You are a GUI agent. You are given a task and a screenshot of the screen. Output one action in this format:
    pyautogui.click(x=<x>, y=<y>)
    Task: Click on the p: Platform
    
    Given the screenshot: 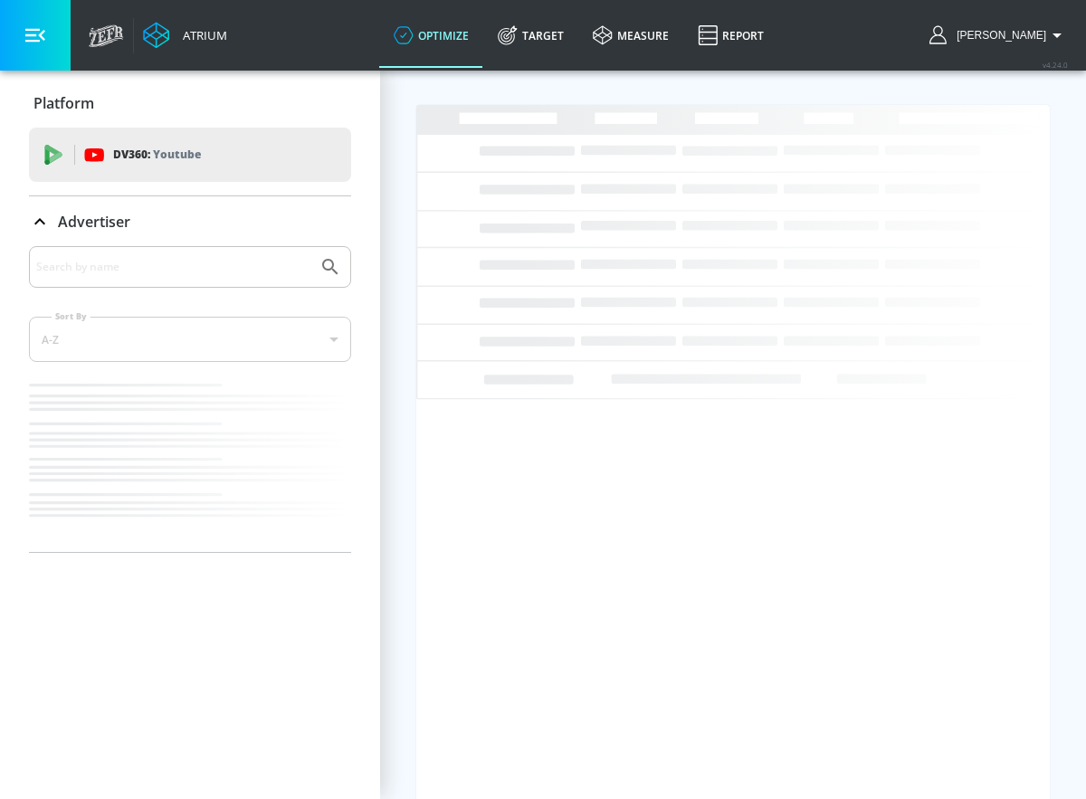 What is the action you would take?
    pyautogui.click(x=63, y=103)
    